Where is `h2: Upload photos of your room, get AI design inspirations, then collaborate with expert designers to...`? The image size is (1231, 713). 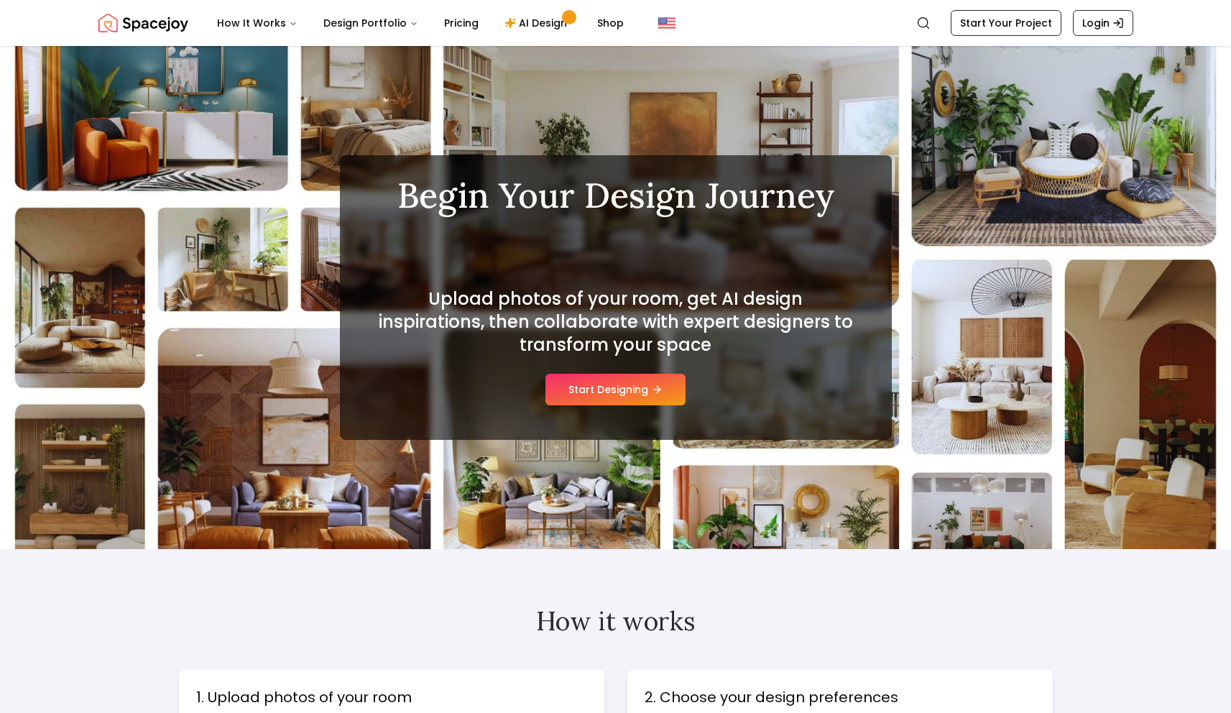
h2: Upload photos of your room, get AI design inspirations, then collaborate with expert designers to... is located at coordinates (616, 322).